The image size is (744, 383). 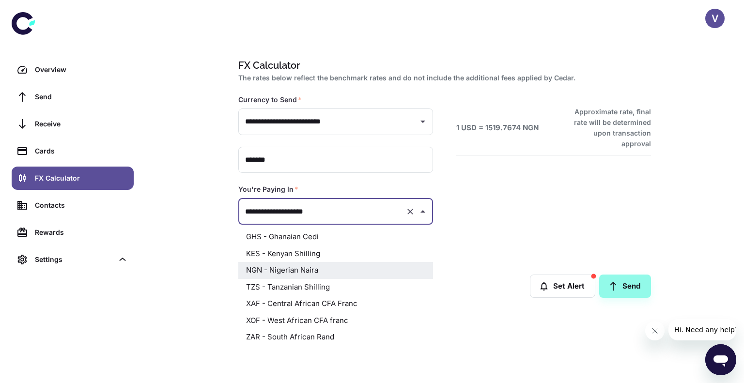 What do you see at coordinates (38, 11) in the screenshot?
I see `span: Hi. Need any help?` at bounding box center [38, 11].